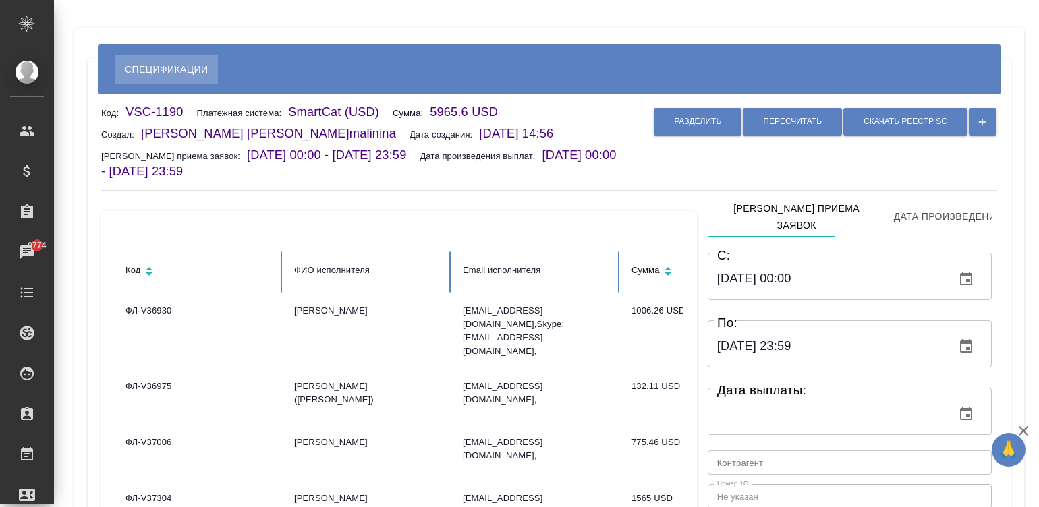  What do you see at coordinates (166, 70) in the screenshot?
I see `span: Спецификации` at bounding box center [166, 70].